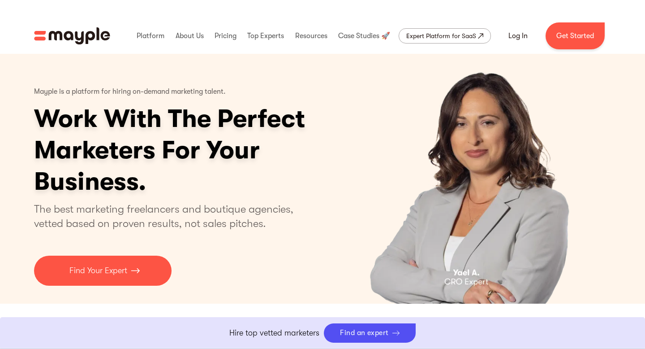  What do you see at coordinates (441, 36) in the screenshot?
I see `div: Expert Platform for SaaS` at bounding box center [441, 36].